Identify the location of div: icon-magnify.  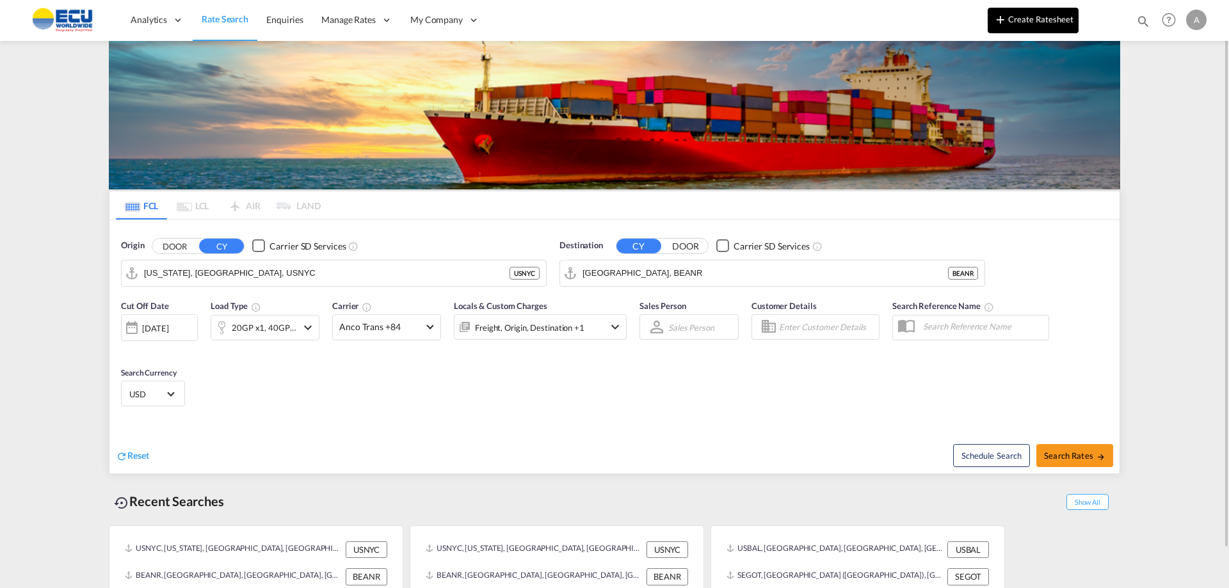
(1143, 24).